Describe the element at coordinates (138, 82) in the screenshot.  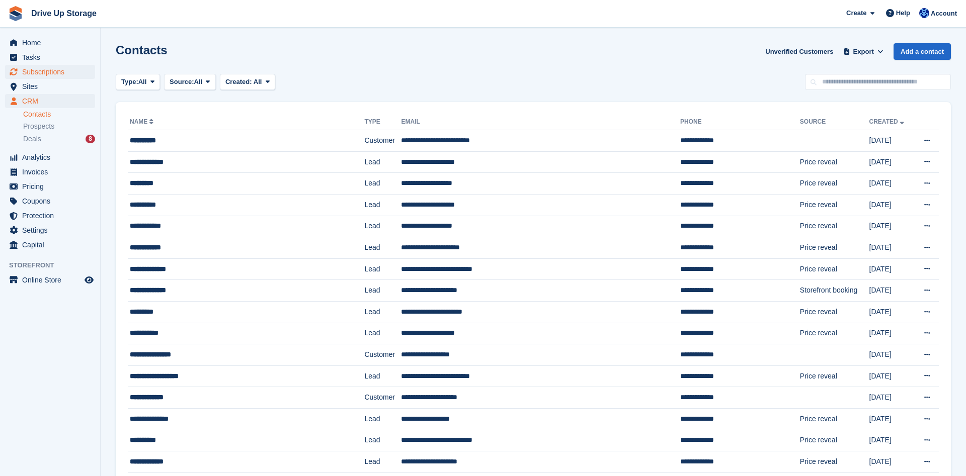
I see `button: Type: All` at that location.